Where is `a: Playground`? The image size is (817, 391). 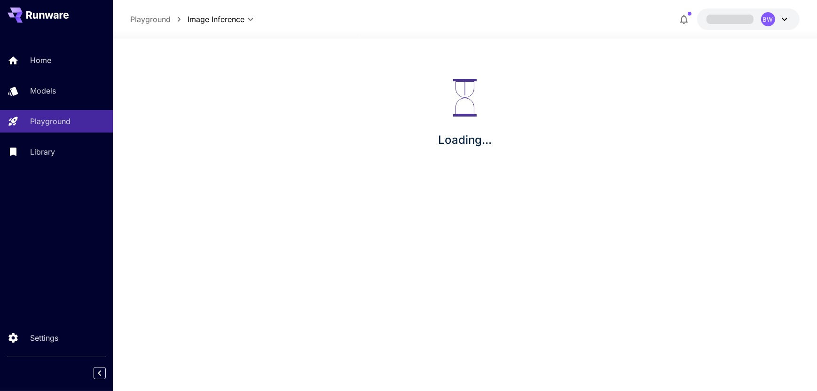
a: Playground is located at coordinates (150, 19).